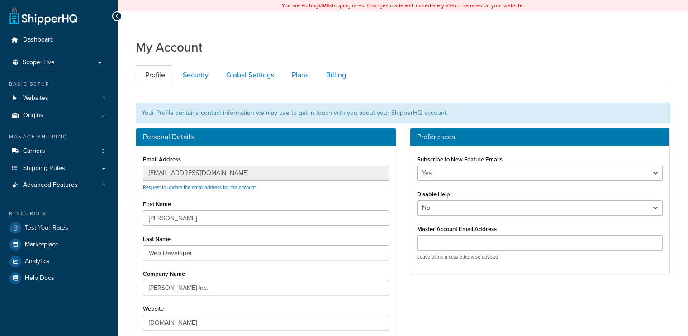 This screenshot has height=336, width=688. I want to click on a: Help Docs, so click(59, 278).